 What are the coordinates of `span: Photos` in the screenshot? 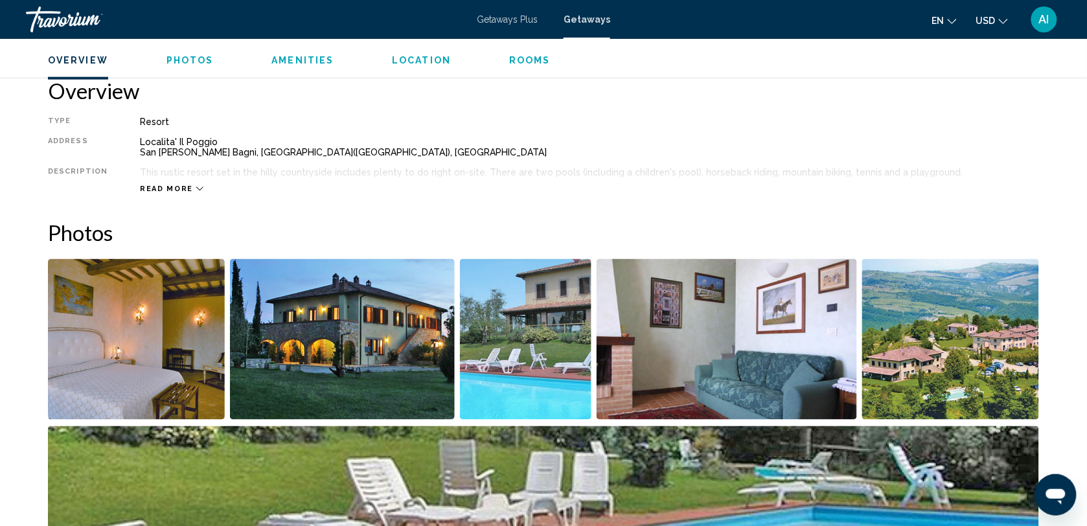 It's located at (190, 60).